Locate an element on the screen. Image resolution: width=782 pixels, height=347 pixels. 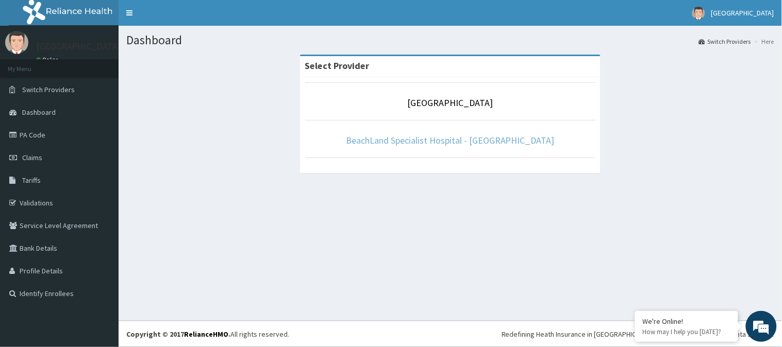
span: Dashboard is located at coordinates (39, 112).